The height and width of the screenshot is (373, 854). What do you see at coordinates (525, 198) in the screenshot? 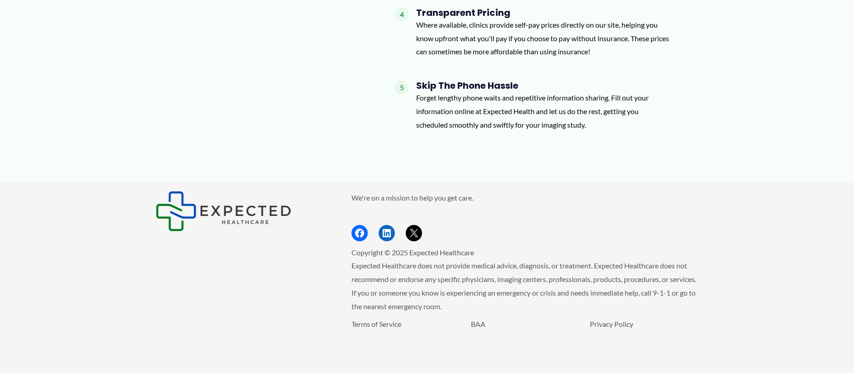
I see `p: We're on a mission to help you get care.` at bounding box center [525, 198].